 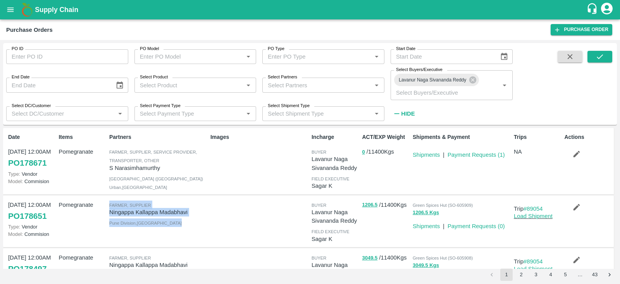 I want to click on label: Start Date, so click(x=406, y=49).